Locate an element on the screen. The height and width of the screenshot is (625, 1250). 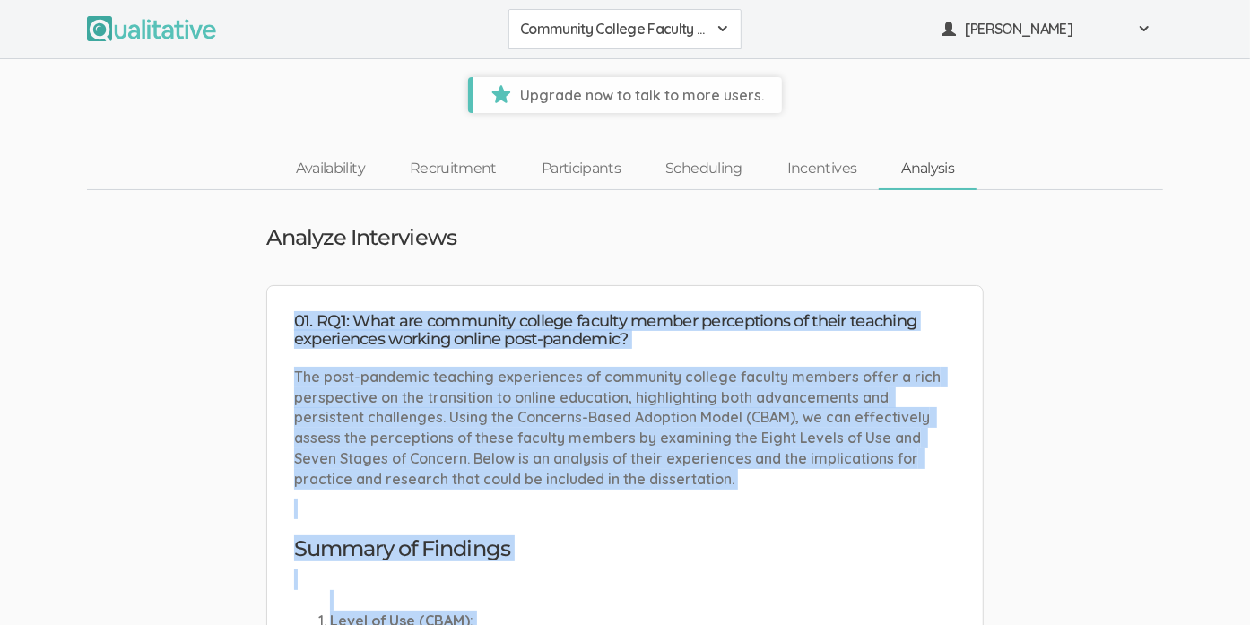
span: Upgrade now to talk to more users. is located at coordinates (627, 95).